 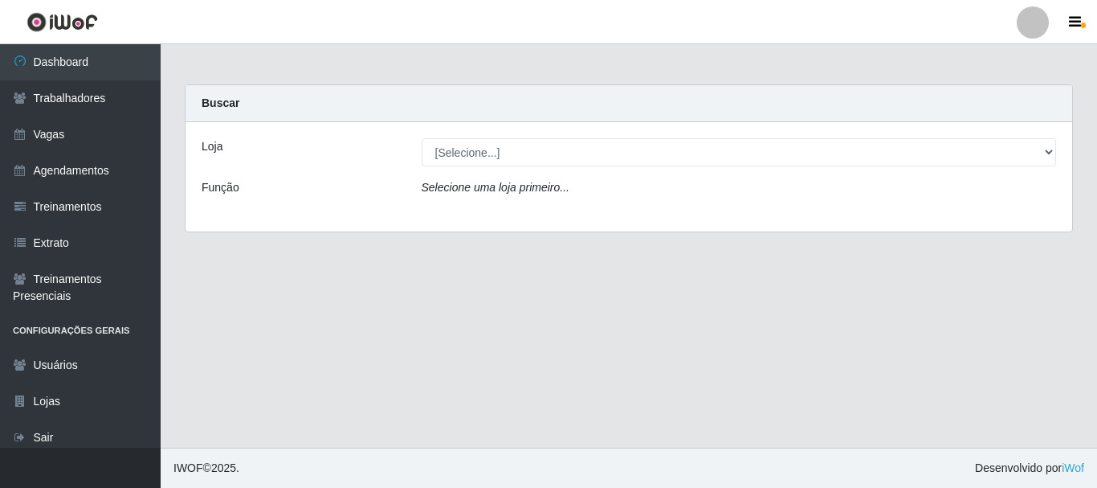 I want to click on span: IWOF, so click(x=188, y=468).